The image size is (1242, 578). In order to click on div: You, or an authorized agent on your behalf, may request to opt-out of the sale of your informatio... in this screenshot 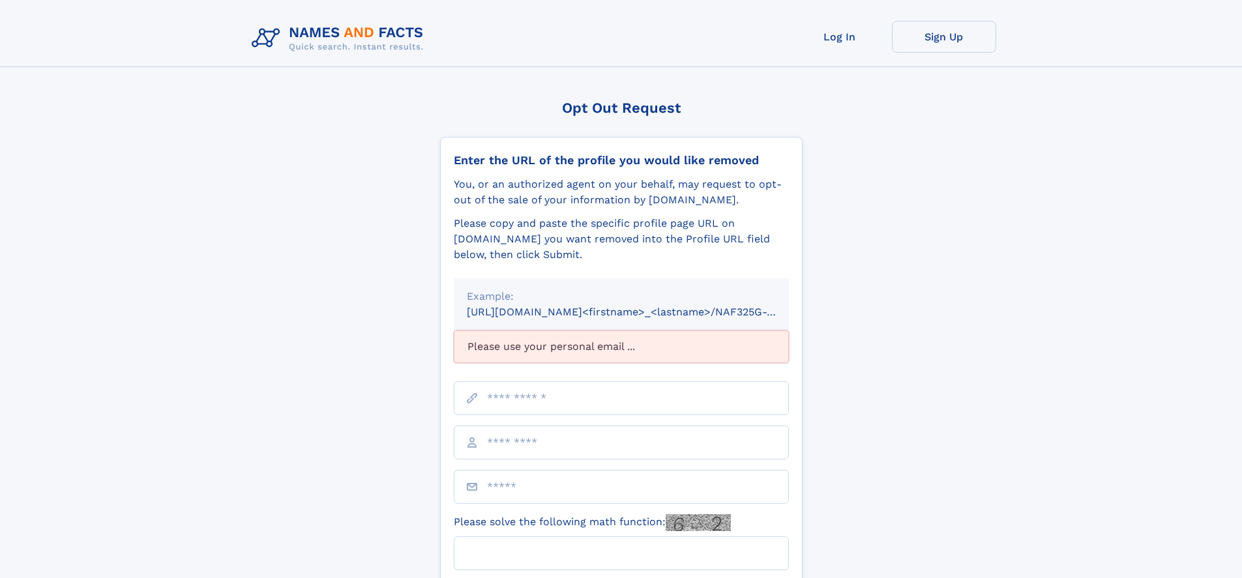, I will do `click(621, 192)`.